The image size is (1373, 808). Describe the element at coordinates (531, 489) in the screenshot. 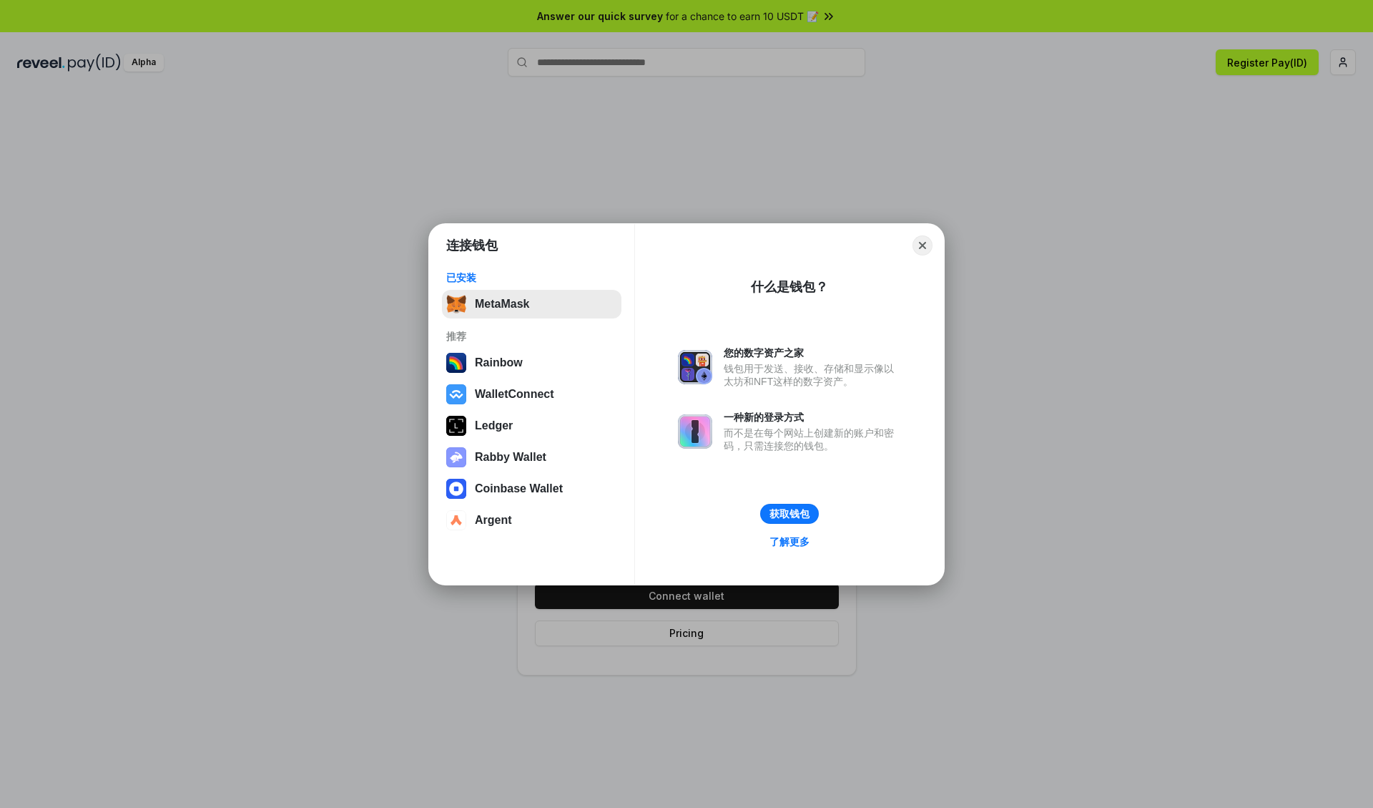

I see `button: Coinbase Wallet` at that location.